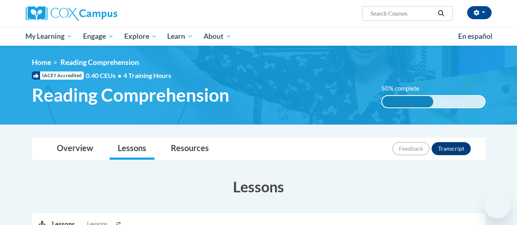 The height and width of the screenshot is (225, 517). Describe the element at coordinates (72, 13) in the screenshot. I see `img: Cox Campus` at that location.